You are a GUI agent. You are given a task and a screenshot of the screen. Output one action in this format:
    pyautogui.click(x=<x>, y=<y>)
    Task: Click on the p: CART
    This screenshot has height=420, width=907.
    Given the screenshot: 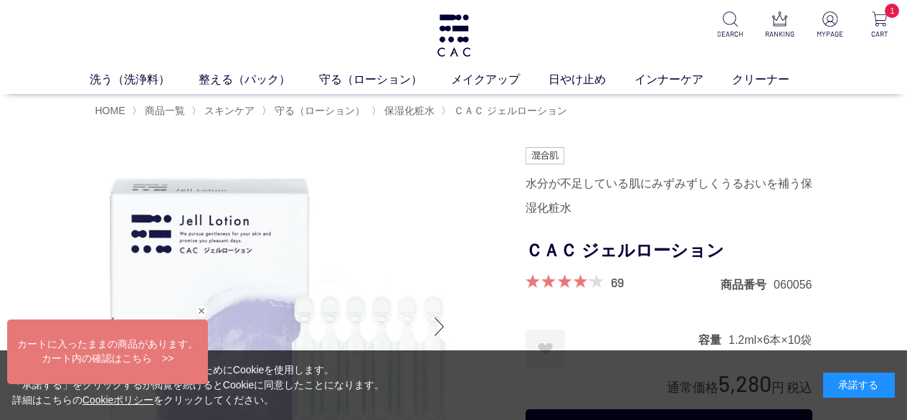 What is the action you would take?
    pyautogui.click(x=879, y=34)
    